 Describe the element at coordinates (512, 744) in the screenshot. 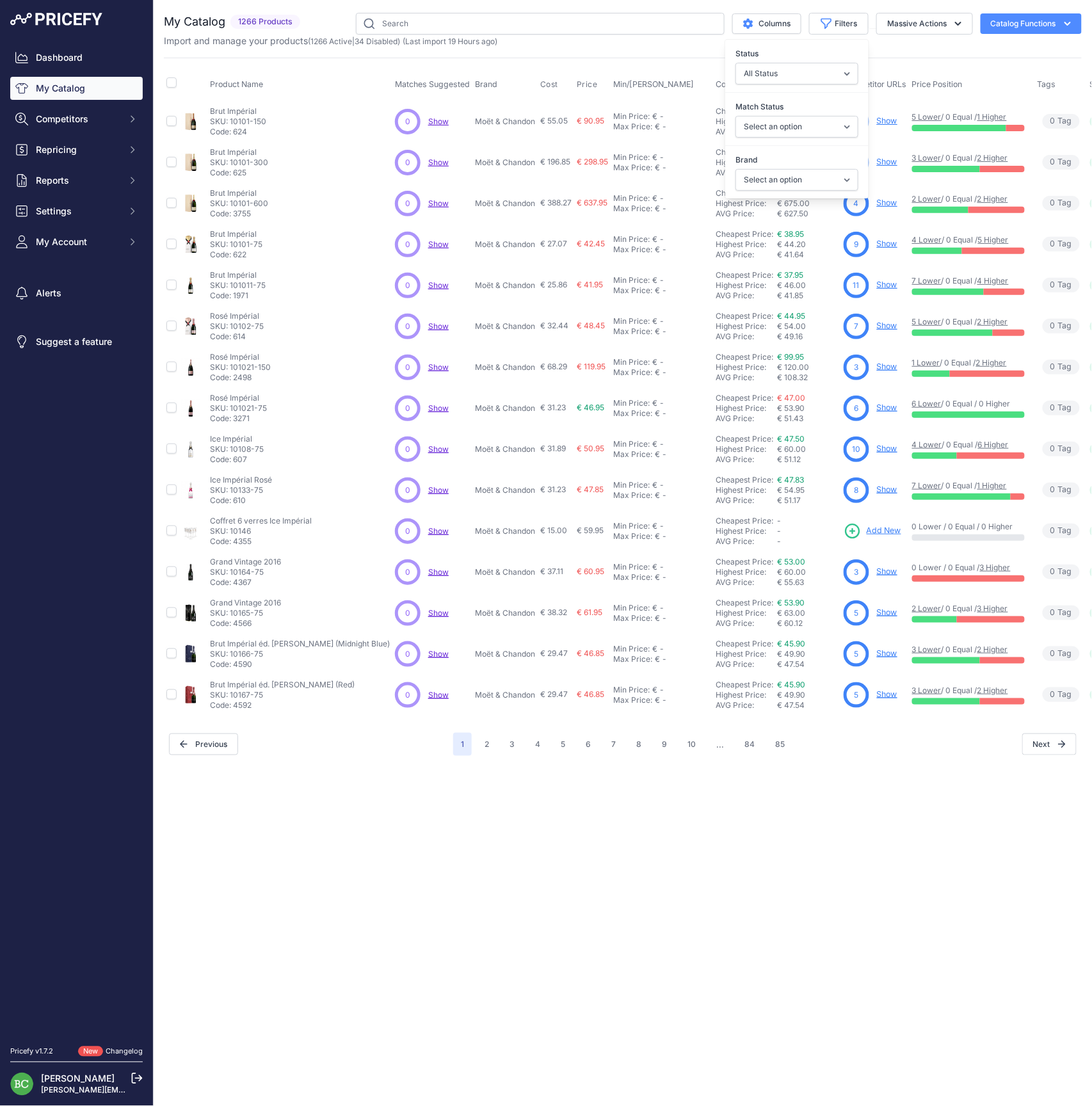

I see `button: Go to page 3` at that location.